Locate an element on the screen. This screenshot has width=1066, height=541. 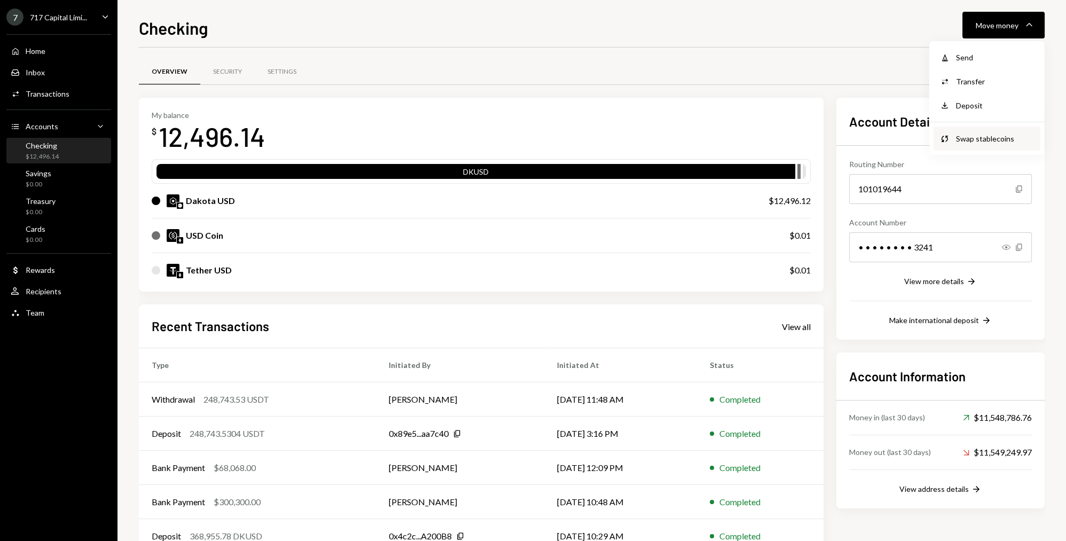
div: $68,068.00 is located at coordinates (234, 468).